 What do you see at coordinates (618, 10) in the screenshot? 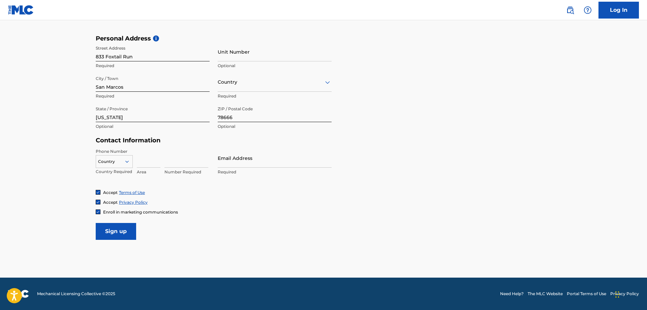
I see `a: Log In` at bounding box center [618, 10].